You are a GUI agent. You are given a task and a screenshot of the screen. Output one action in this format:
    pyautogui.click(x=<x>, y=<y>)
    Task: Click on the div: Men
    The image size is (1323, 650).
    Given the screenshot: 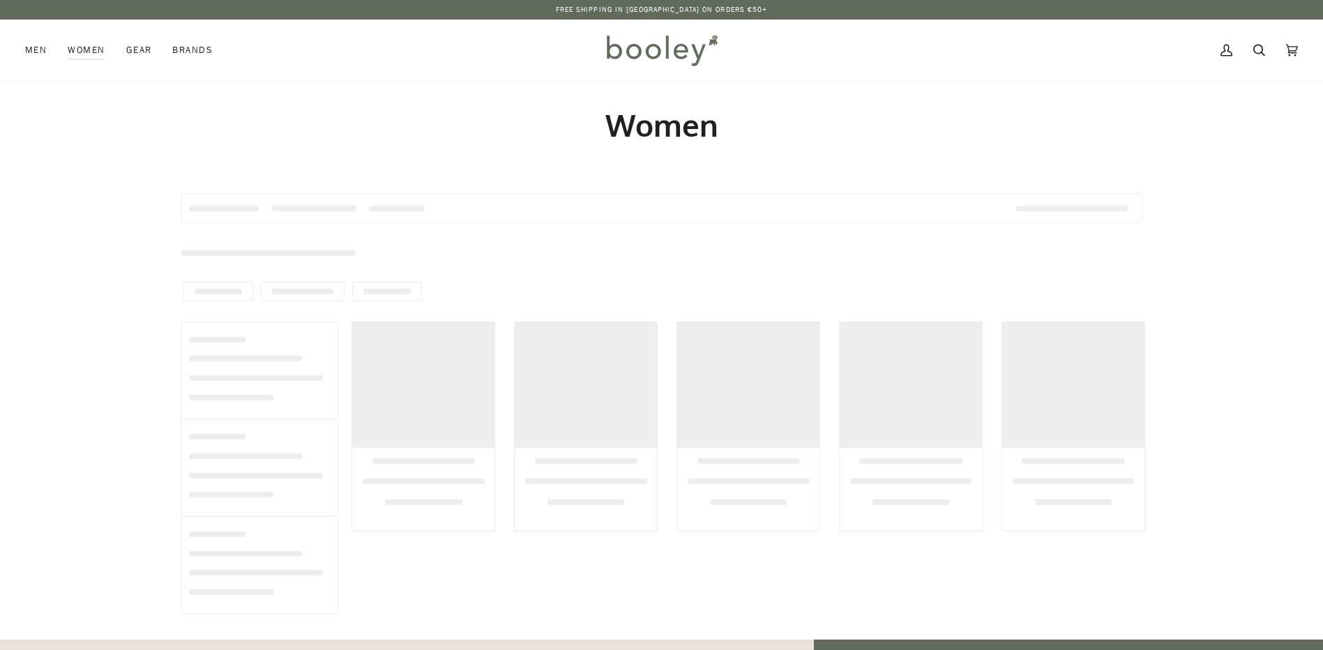 What is the action you would take?
    pyautogui.click(x=41, y=50)
    